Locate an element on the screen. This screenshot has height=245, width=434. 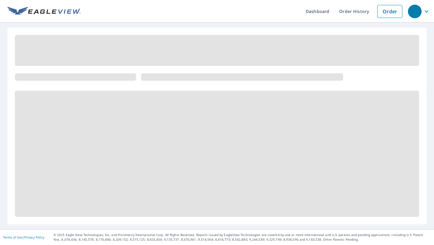
a: Order is located at coordinates (389, 11).